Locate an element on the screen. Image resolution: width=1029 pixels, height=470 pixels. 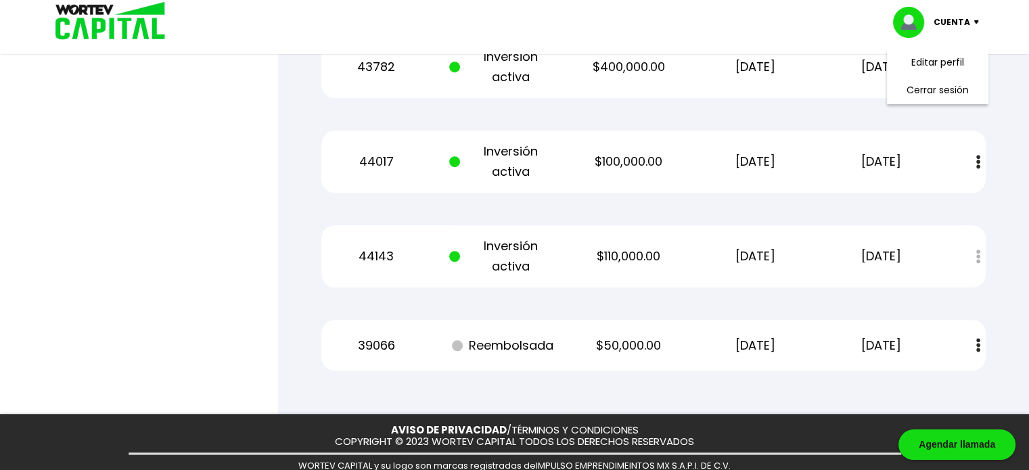
p: 39066 is located at coordinates (375, 346).